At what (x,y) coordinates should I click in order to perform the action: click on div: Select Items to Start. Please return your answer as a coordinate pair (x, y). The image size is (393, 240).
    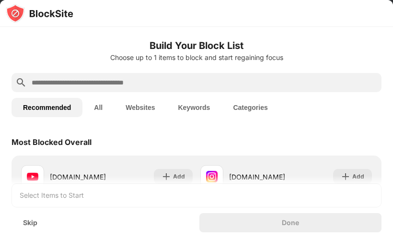
    Looking at the image, I should click on (52, 195).